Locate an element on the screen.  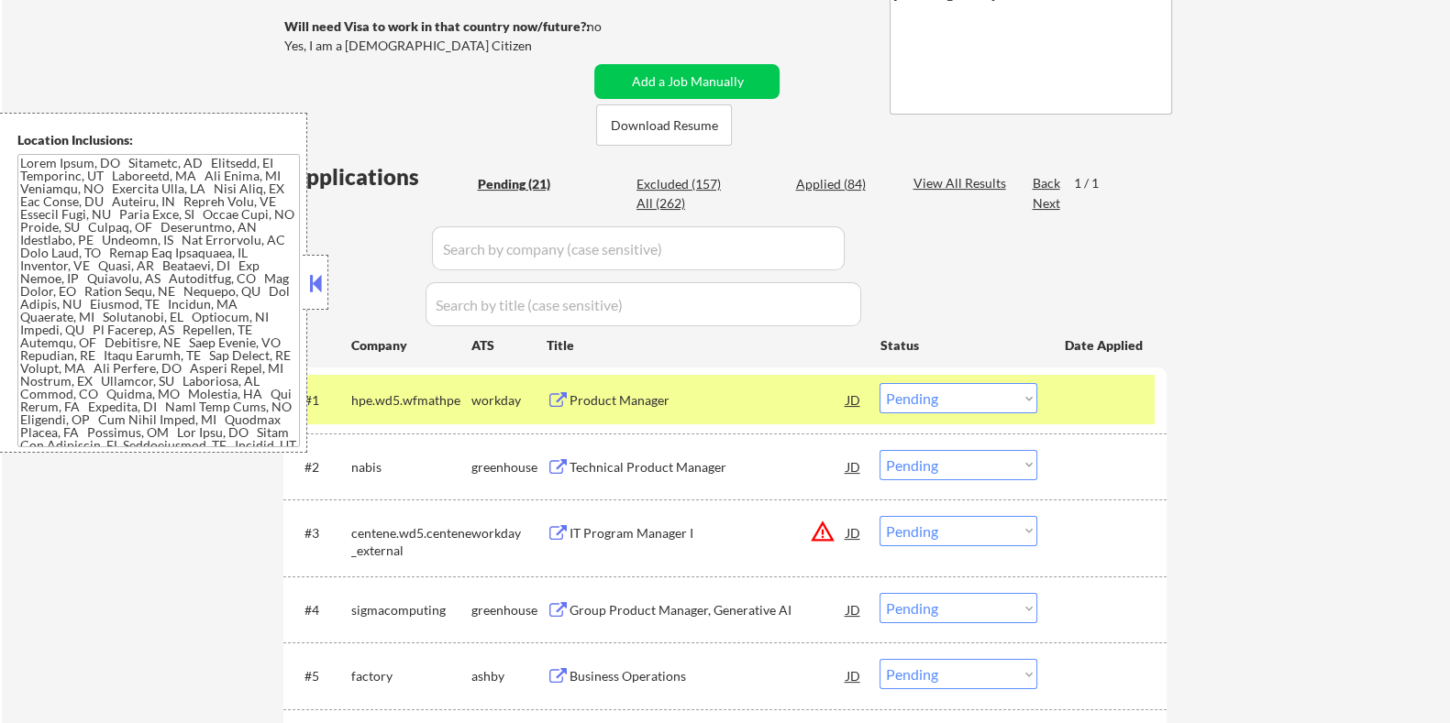
div: Applications is located at coordinates (380, 177).